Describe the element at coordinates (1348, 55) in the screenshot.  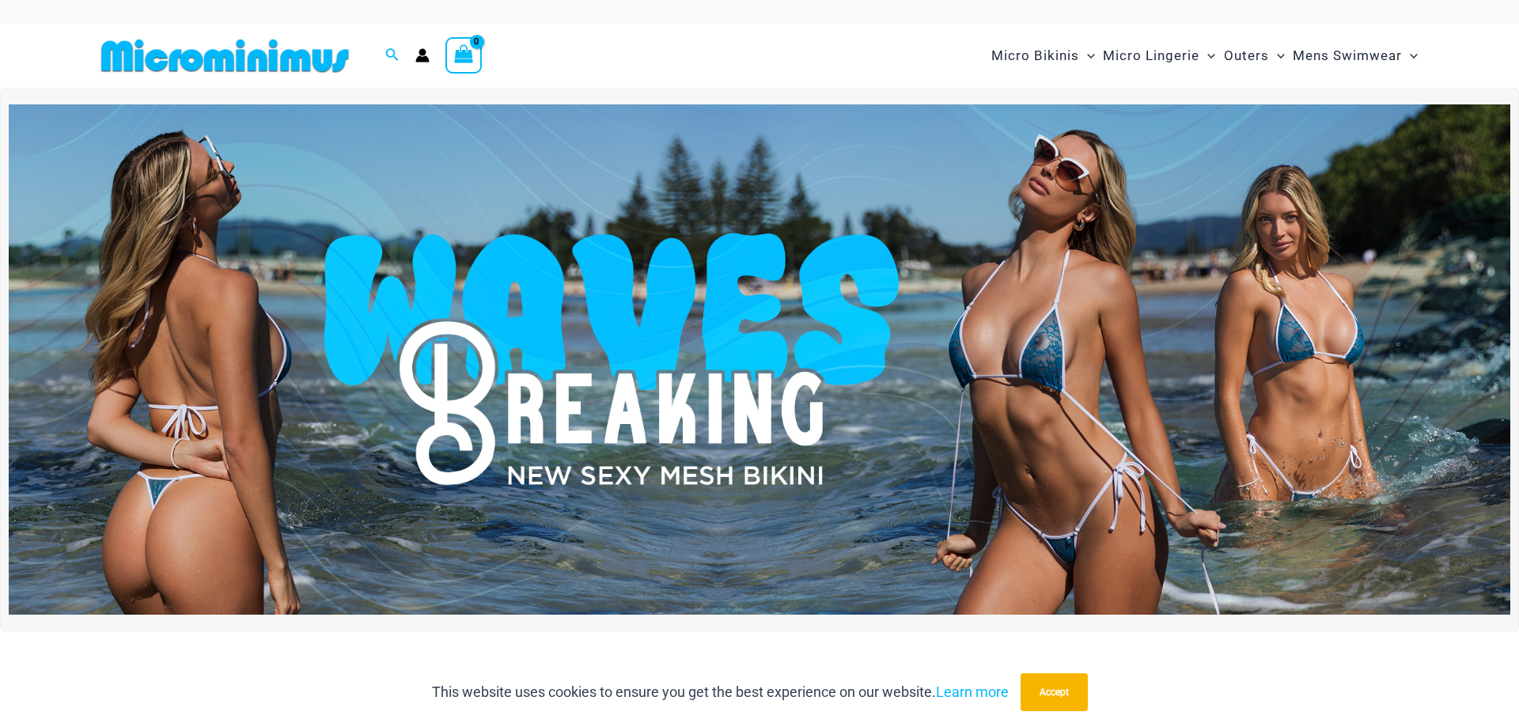
I see `span: Mens Swimwear` at that location.